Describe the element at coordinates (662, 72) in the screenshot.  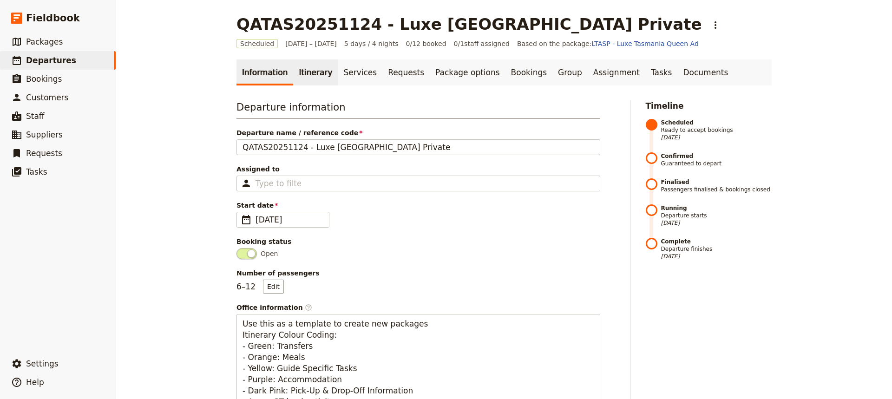
I see `a: Tasks` at that location.